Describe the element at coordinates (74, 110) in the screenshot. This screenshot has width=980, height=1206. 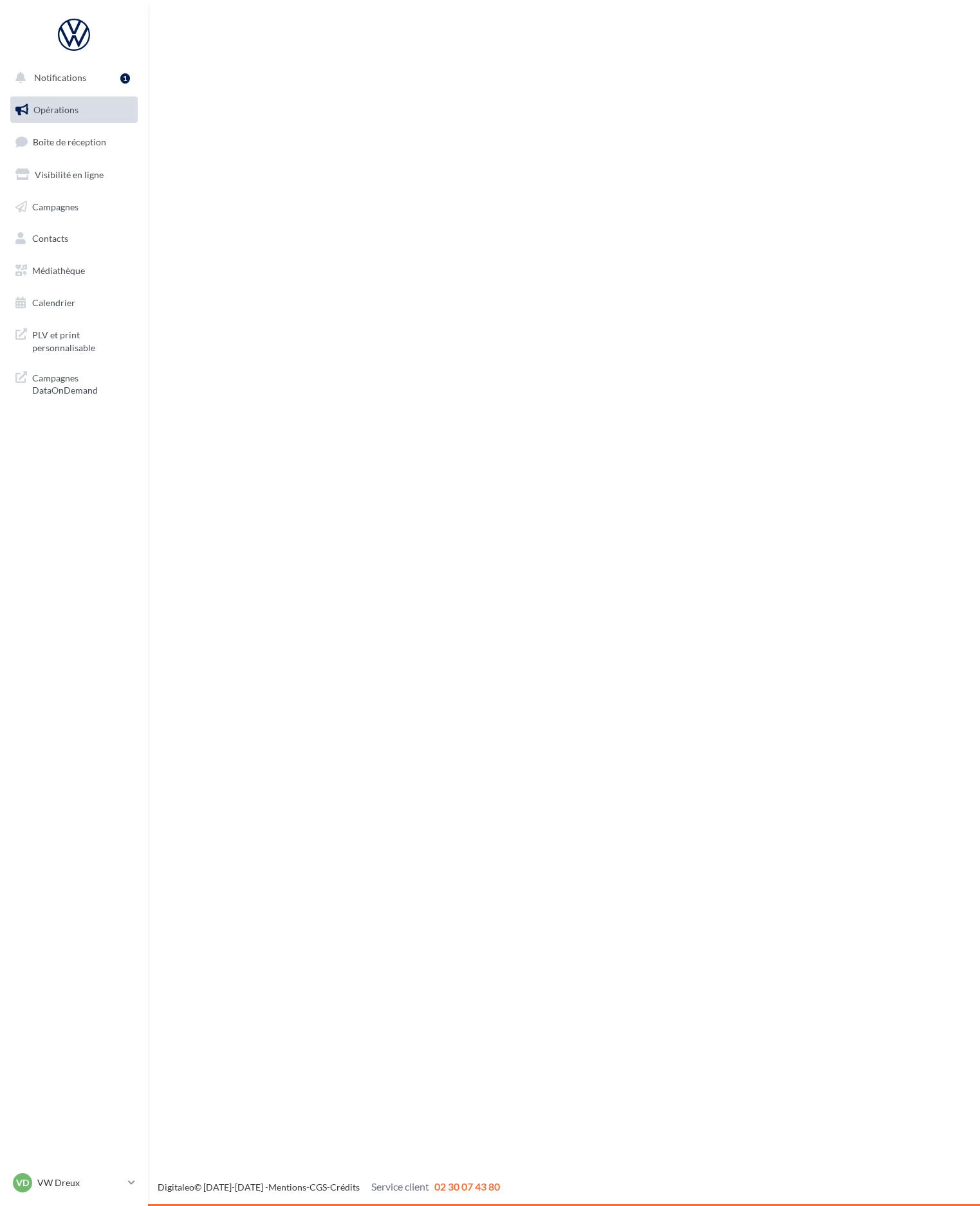
I see `a: Opérations` at that location.